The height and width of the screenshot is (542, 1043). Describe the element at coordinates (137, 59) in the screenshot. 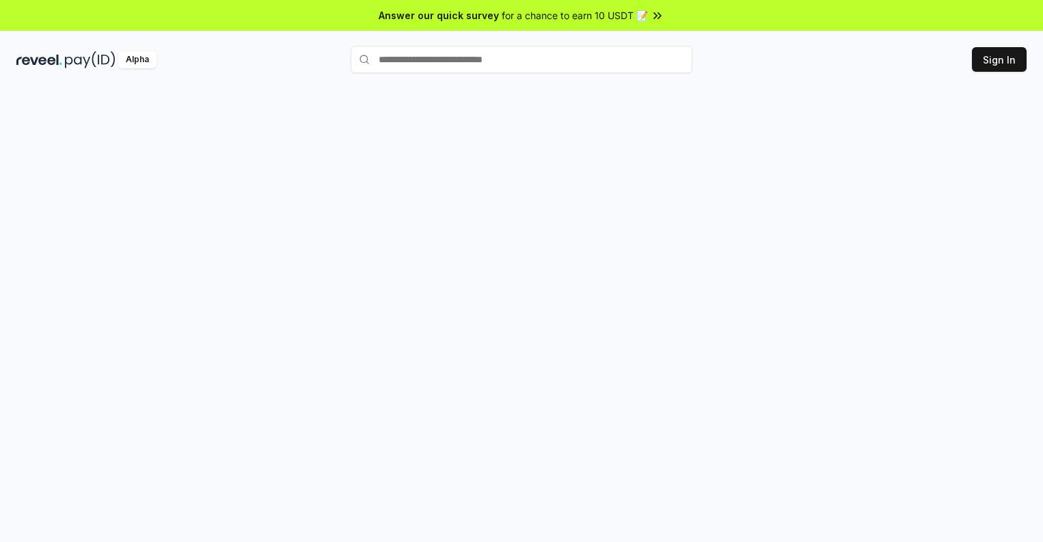

I see `div: Alpha` at that location.